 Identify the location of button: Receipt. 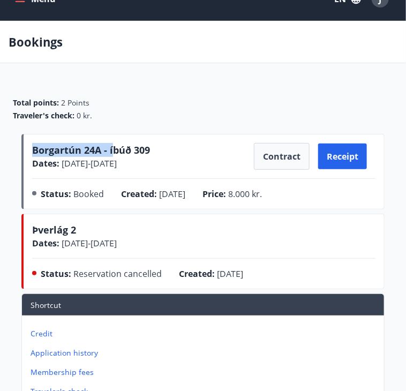
(342, 156).